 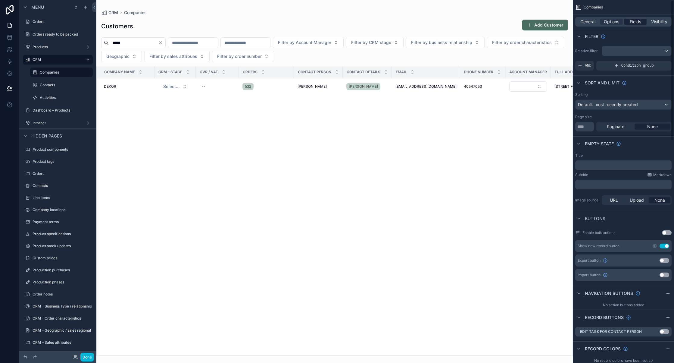 What do you see at coordinates (58, 161) in the screenshot?
I see `a: Product tags` at bounding box center [58, 161].